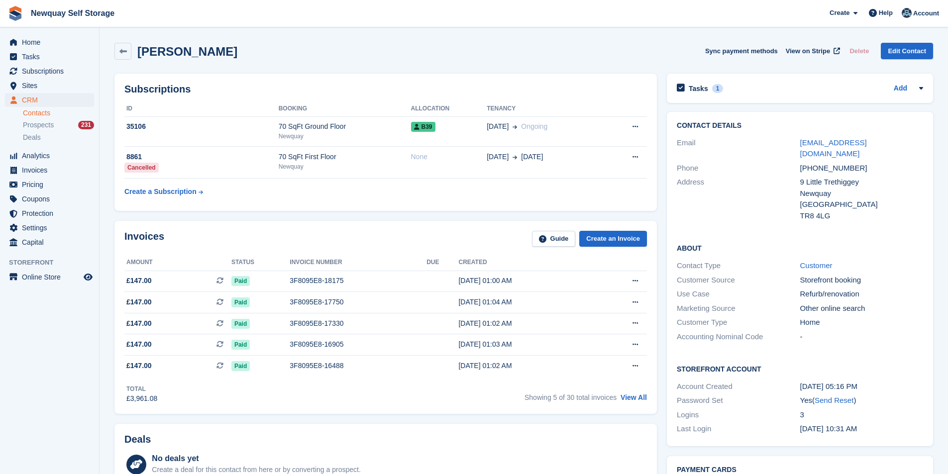 This screenshot has width=948, height=474. Describe the element at coordinates (738, 280) in the screenshot. I see `div: Customer Source` at that location.